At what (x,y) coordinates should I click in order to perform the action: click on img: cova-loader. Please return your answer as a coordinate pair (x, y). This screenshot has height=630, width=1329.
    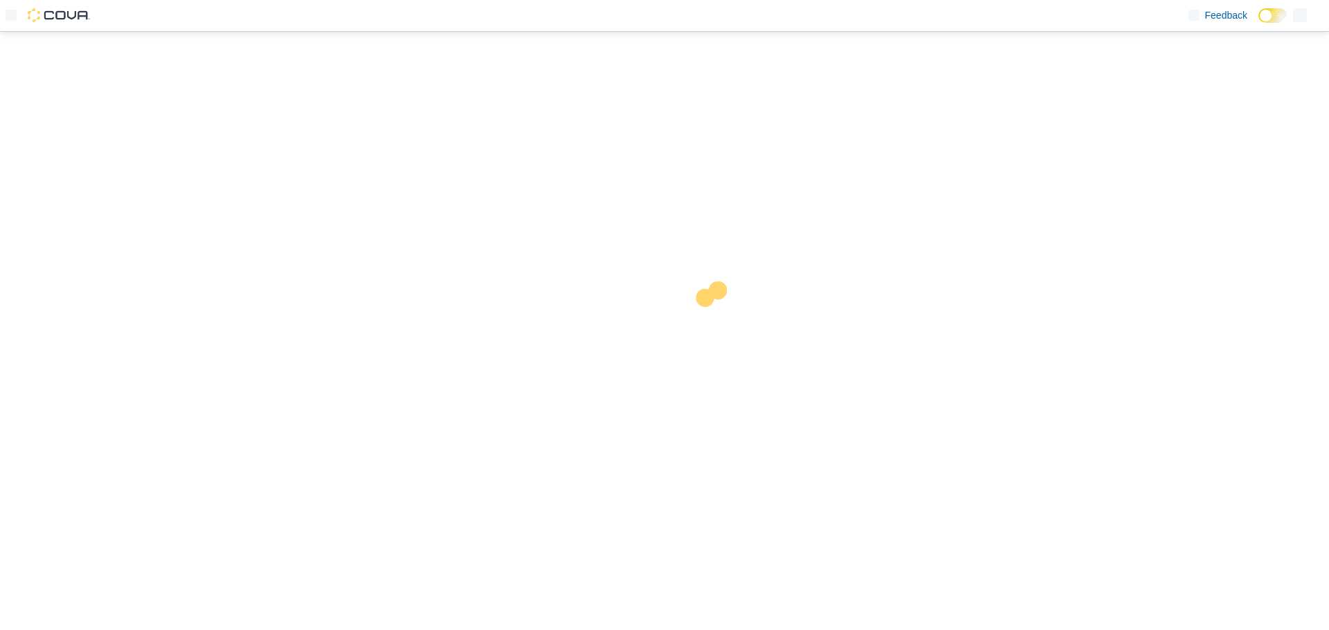
    Looking at the image, I should click on (716, 323).